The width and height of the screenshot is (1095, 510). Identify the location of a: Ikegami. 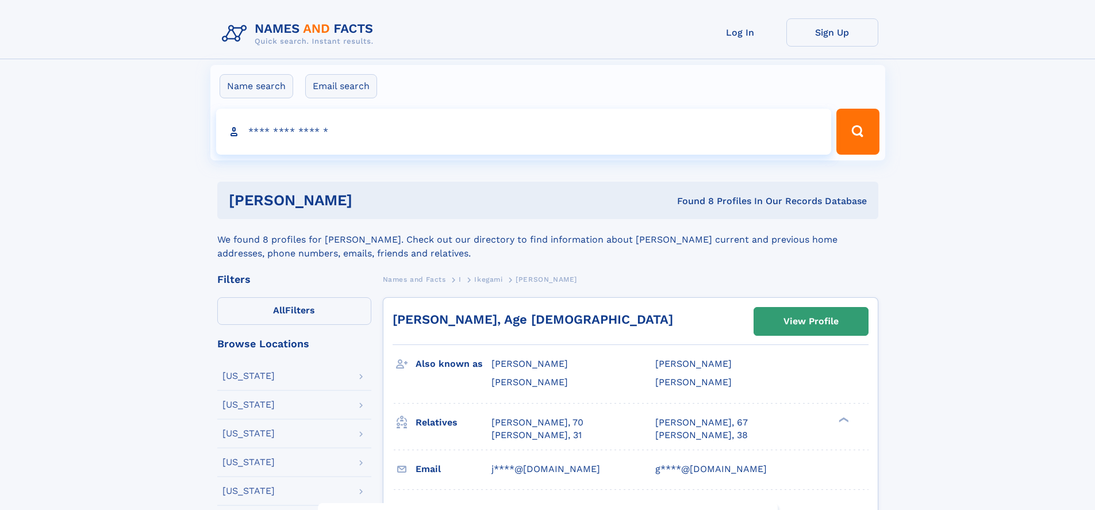
(488, 279).